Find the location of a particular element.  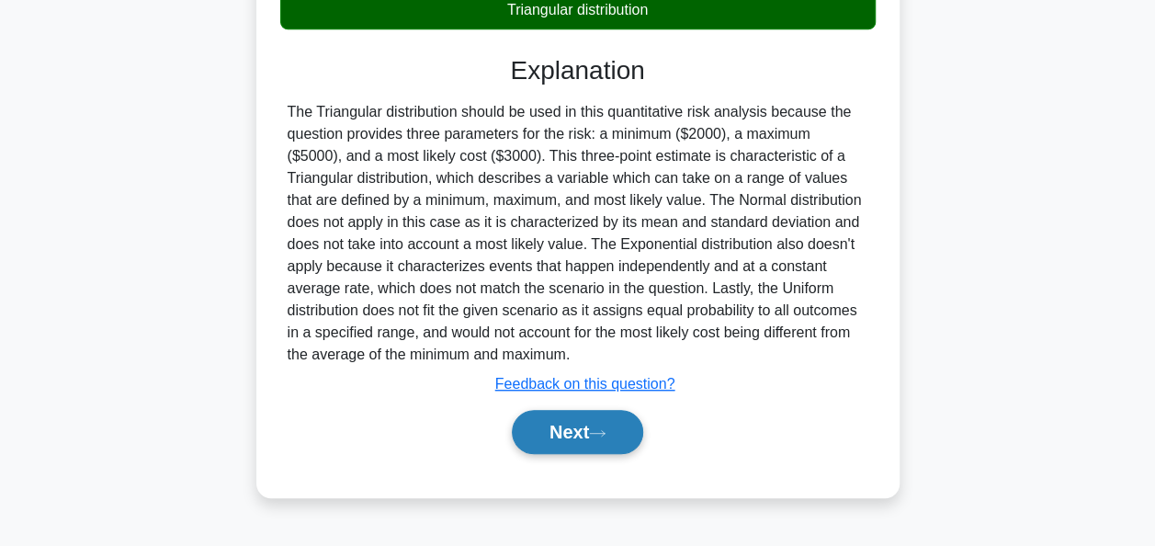

u: Feedback on this question? is located at coordinates (585, 383).